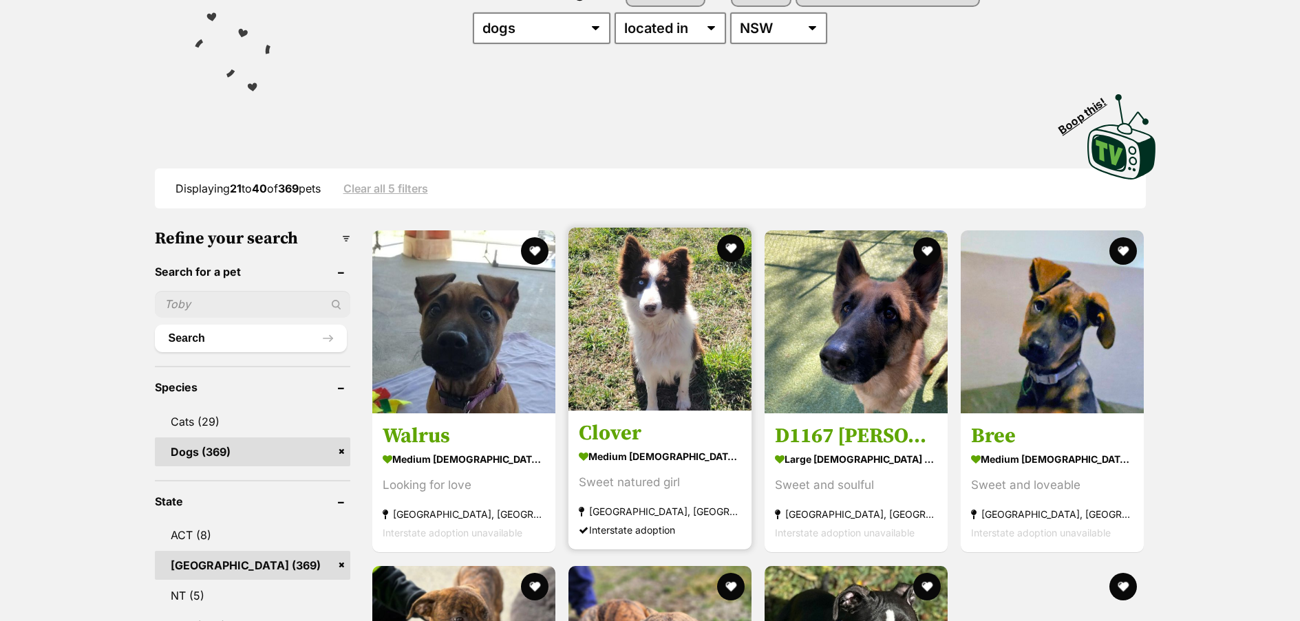 The width and height of the screenshot is (1300, 621). What do you see at coordinates (259, 189) in the screenshot?
I see `strong: 40` at bounding box center [259, 189].